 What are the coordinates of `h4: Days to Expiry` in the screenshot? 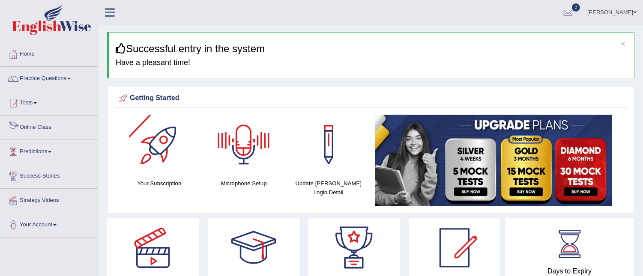 It's located at (569, 272).